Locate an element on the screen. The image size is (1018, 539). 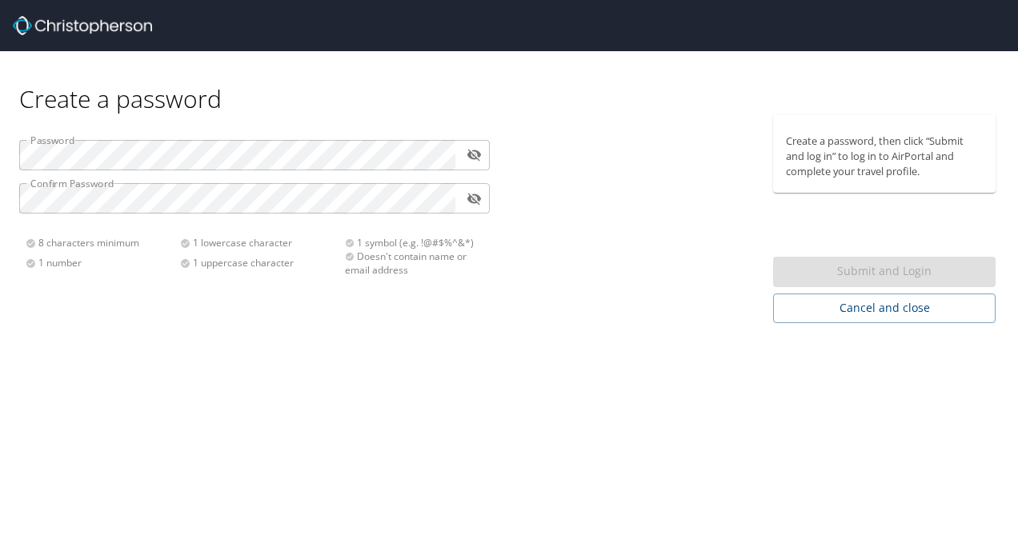
div: 8 characters minimum is located at coordinates (102, 242).